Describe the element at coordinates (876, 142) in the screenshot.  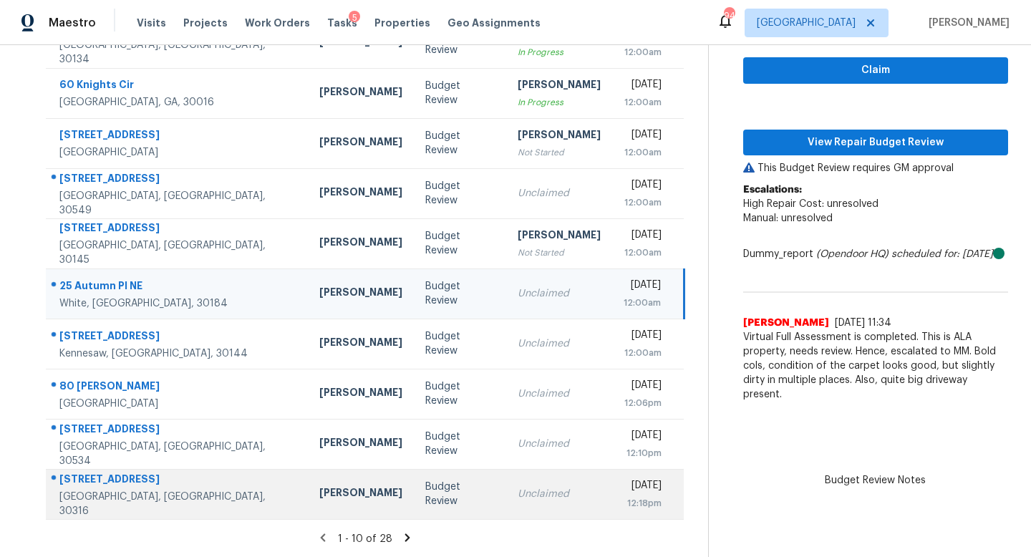
I see `button: View Repair Budget Review` at that location.